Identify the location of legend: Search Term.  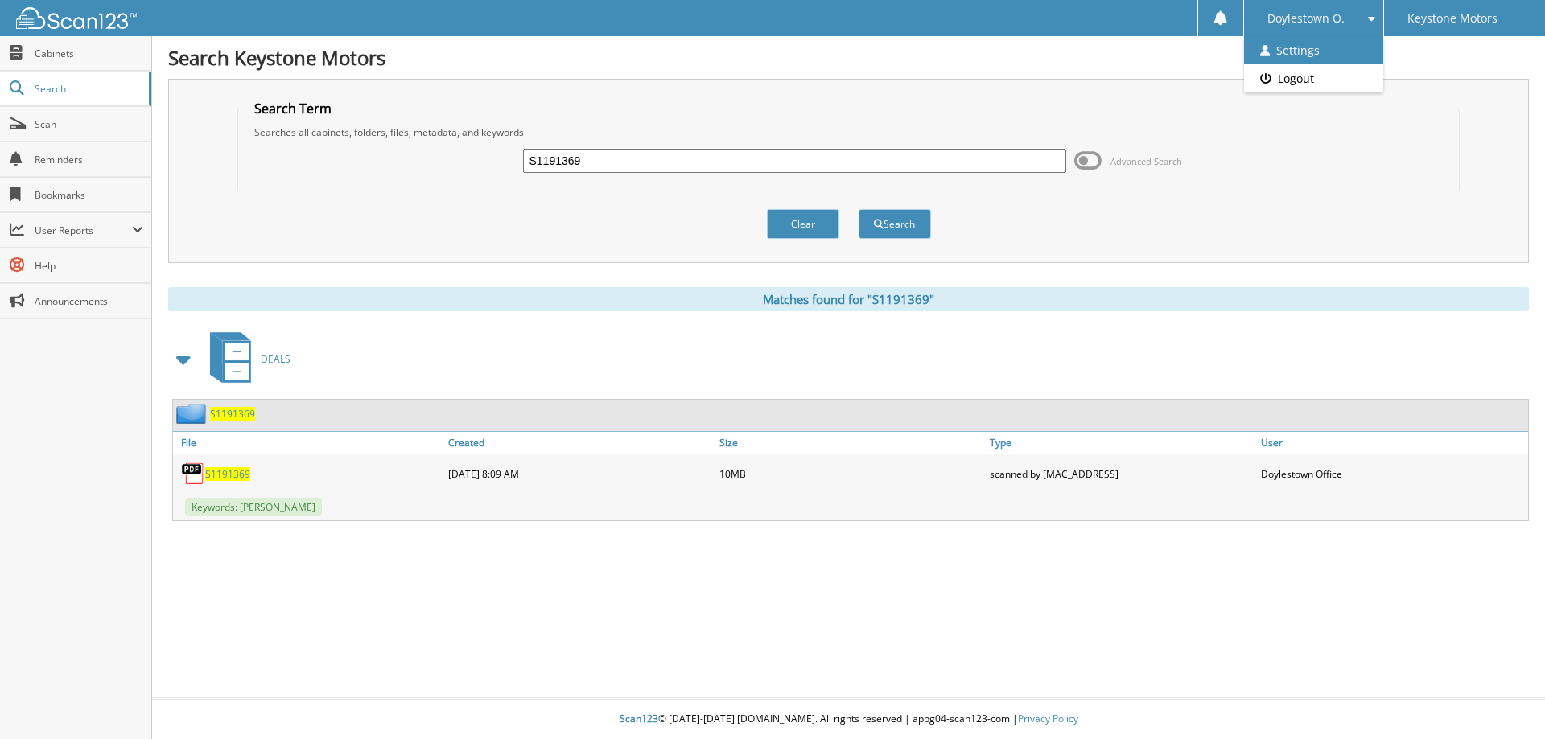
(293, 109).